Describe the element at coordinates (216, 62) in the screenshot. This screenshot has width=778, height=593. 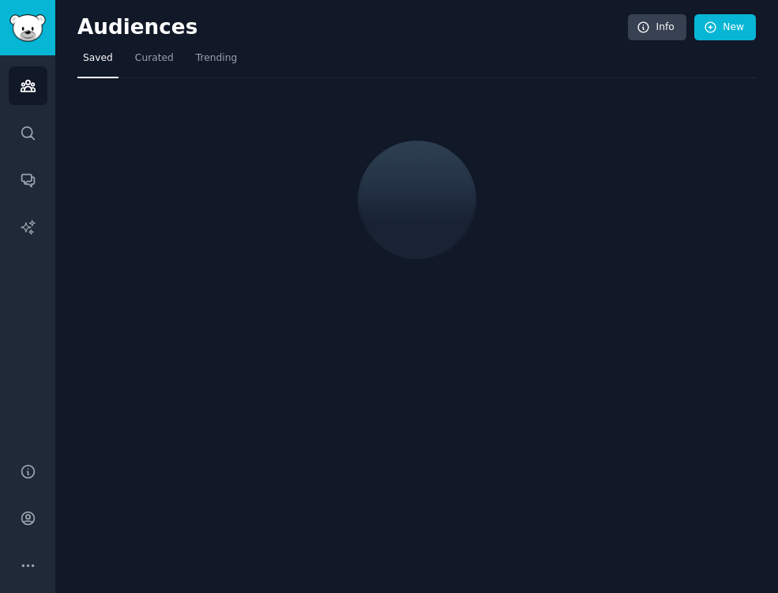
I see `a: Trending` at that location.